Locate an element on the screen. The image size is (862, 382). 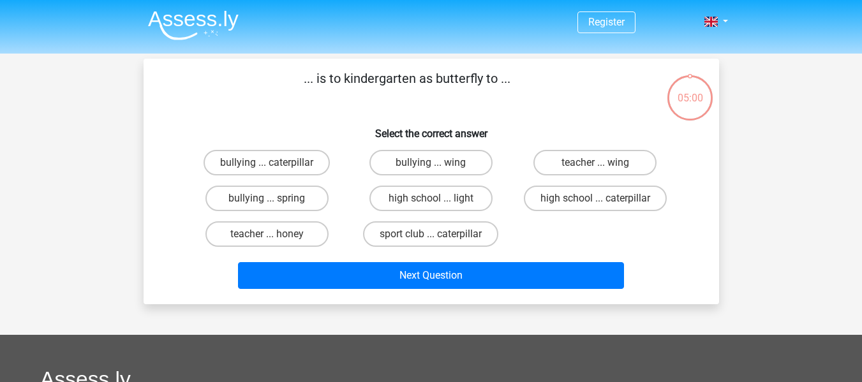
label: bullying ... wing is located at coordinates (431, 163).